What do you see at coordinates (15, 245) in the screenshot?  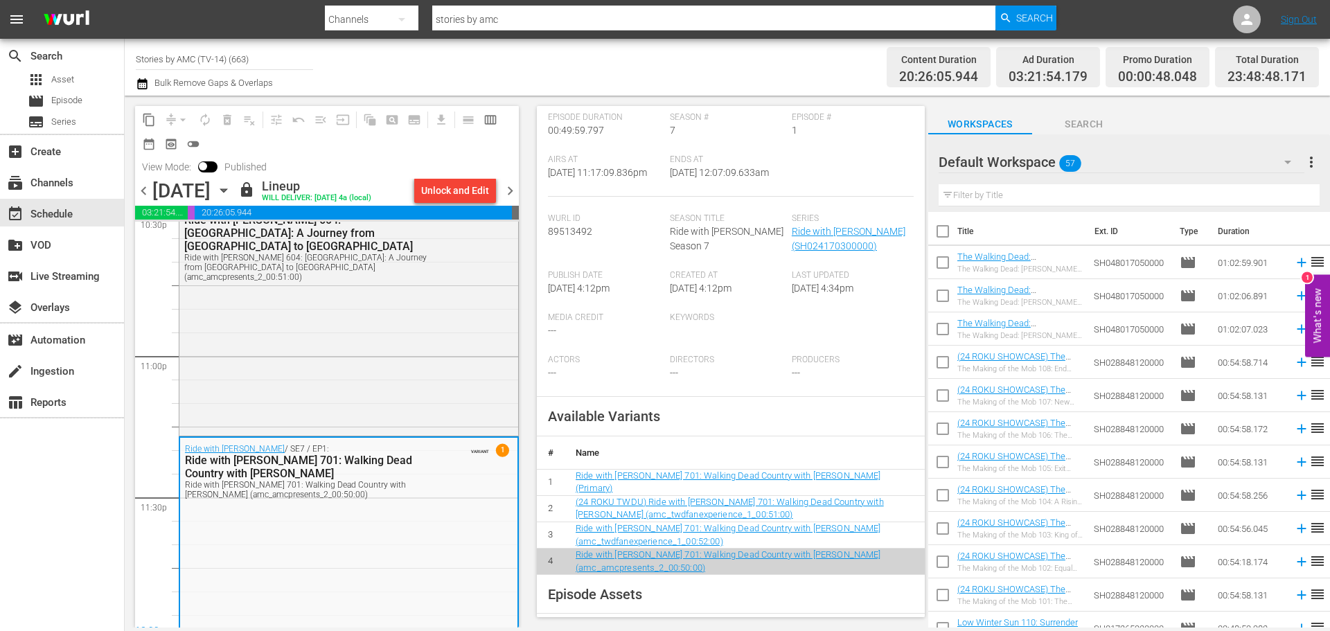 I see `span: VOD` at bounding box center [15, 245].